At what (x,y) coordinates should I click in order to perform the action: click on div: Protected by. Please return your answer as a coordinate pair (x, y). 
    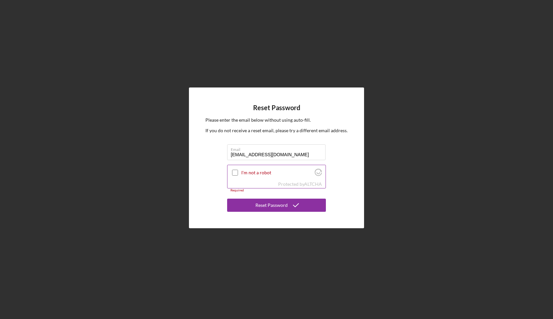
    Looking at the image, I should click on (300, 184).